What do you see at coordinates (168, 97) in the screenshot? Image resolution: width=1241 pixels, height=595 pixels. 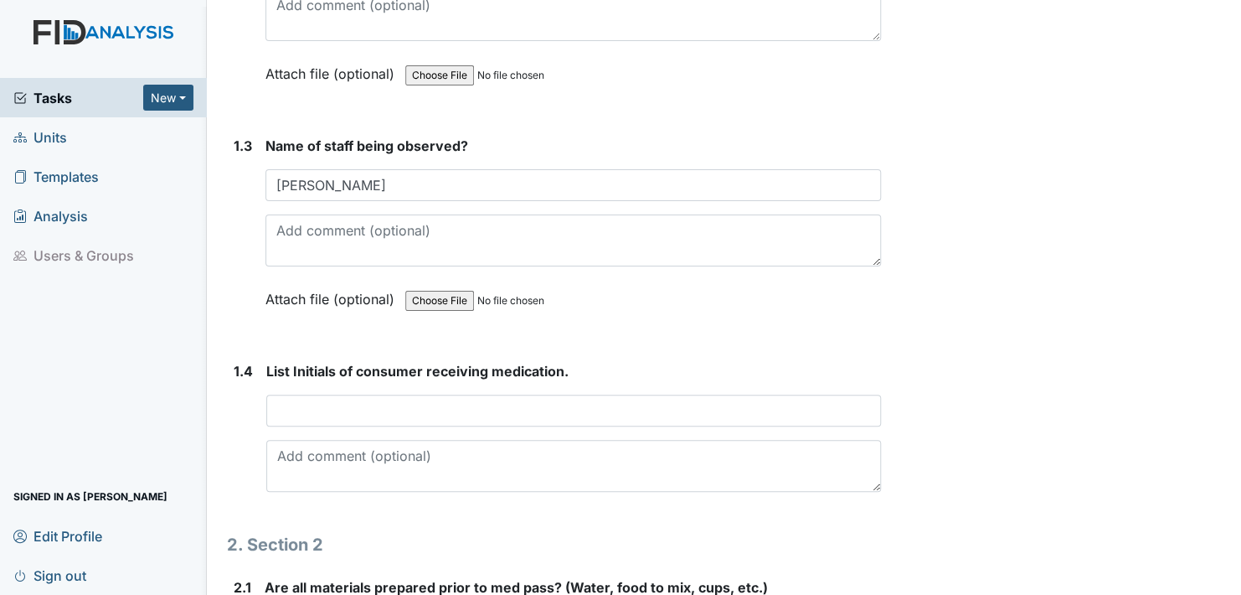 I see `button: New` at bounding box center [168, 97].